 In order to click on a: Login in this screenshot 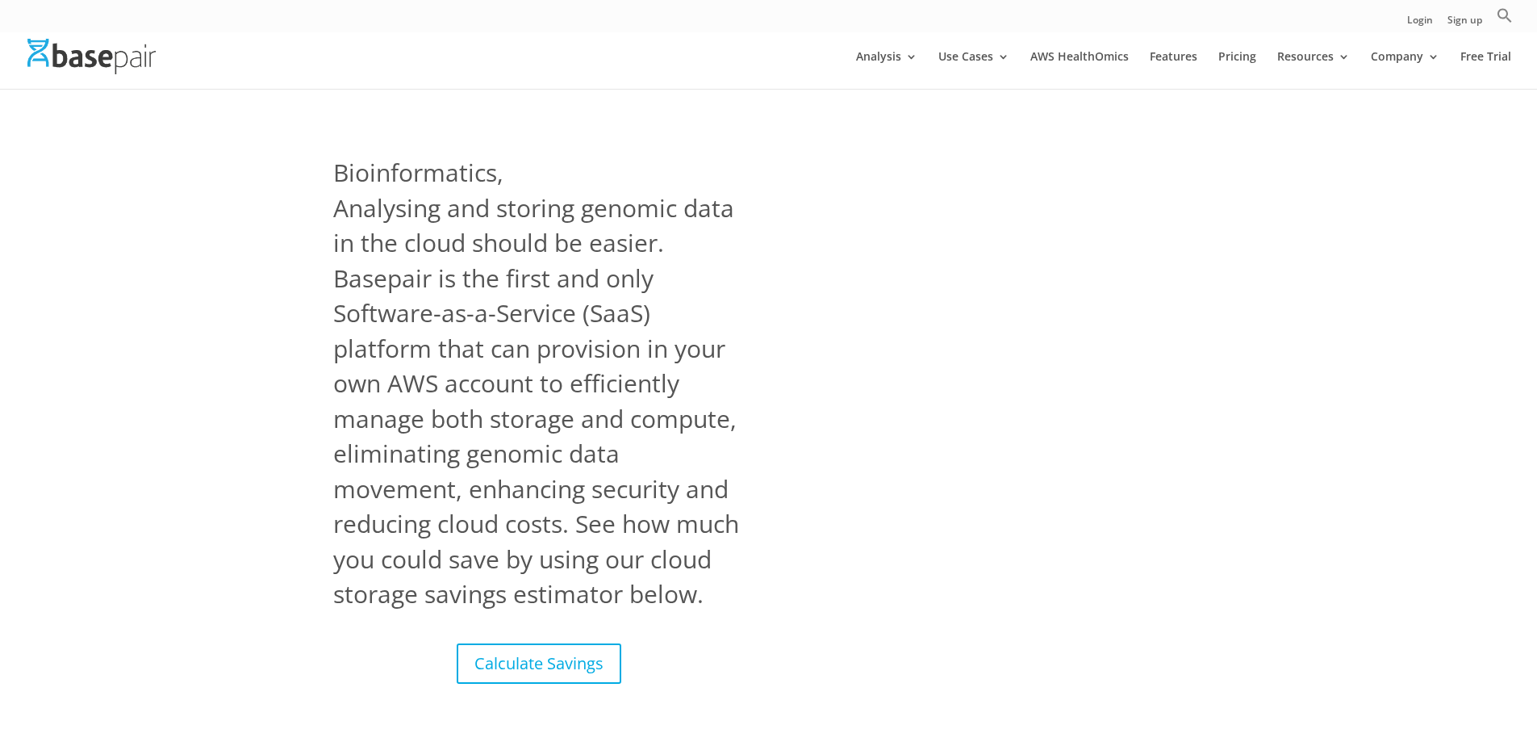, I will do `click(1420, 23)`.